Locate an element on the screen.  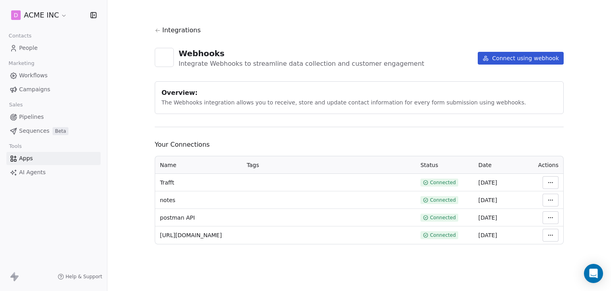
span: Status is located at coordinates (429, 165).